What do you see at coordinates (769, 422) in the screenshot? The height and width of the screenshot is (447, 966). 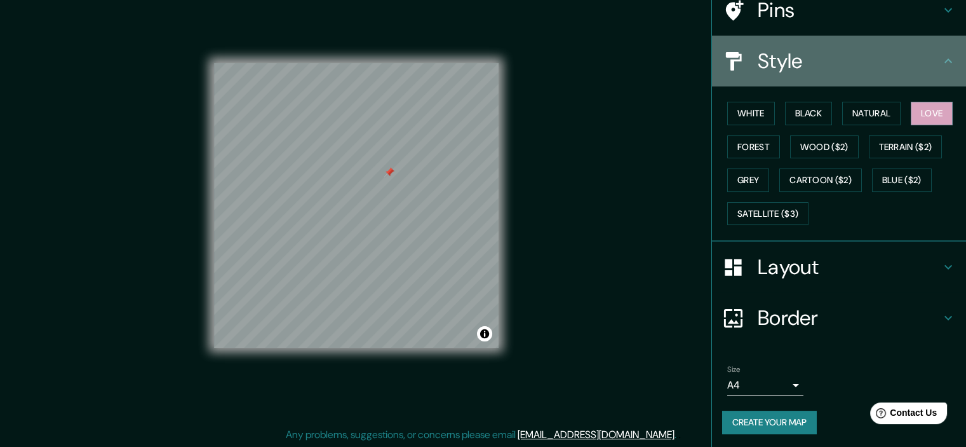 I see `button: Create your map` at bounding box center [769, 422].